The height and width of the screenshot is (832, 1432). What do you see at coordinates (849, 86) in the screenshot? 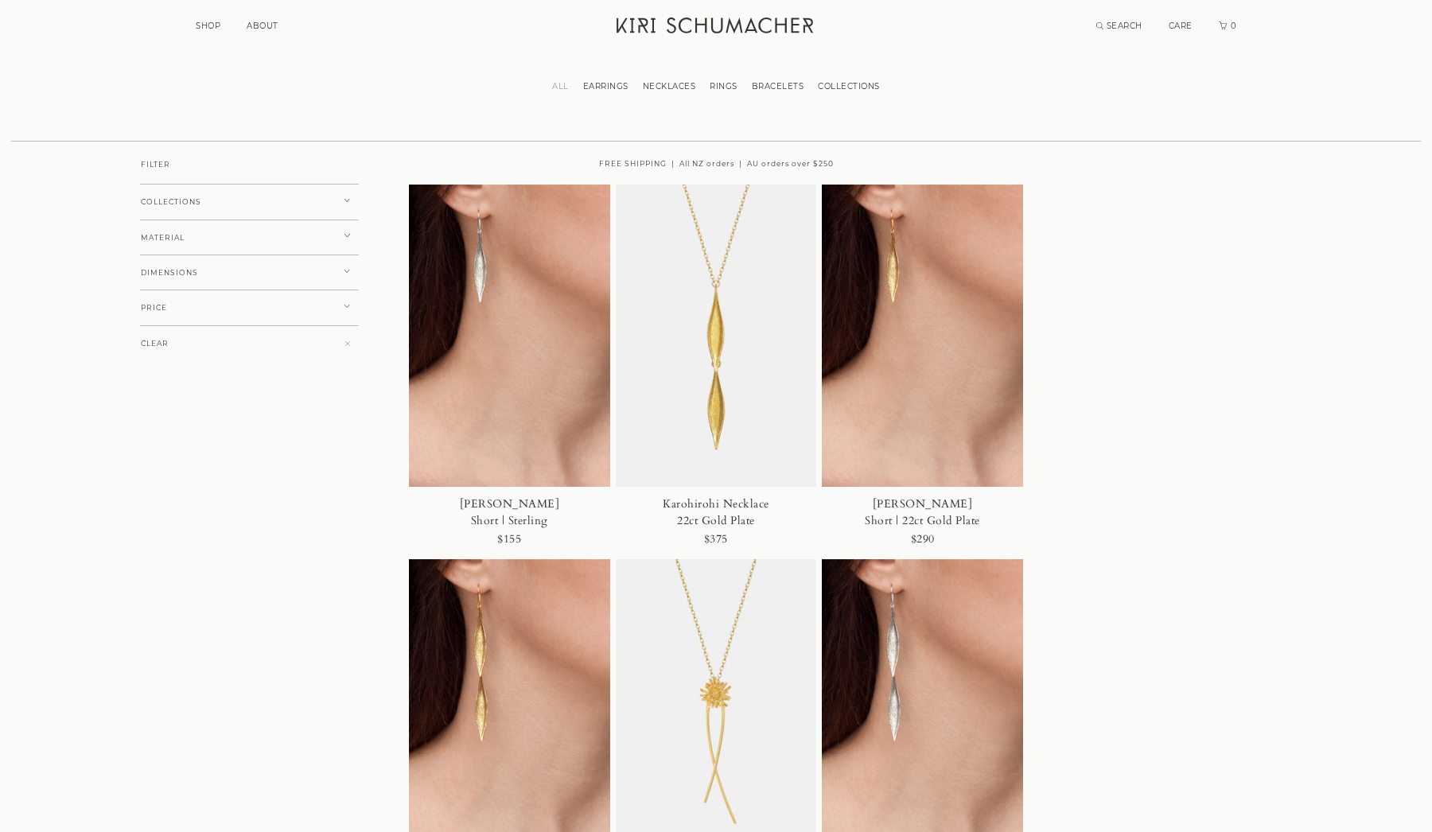
I see `a: COLLECTIONS` at bounding box center [849, 86].